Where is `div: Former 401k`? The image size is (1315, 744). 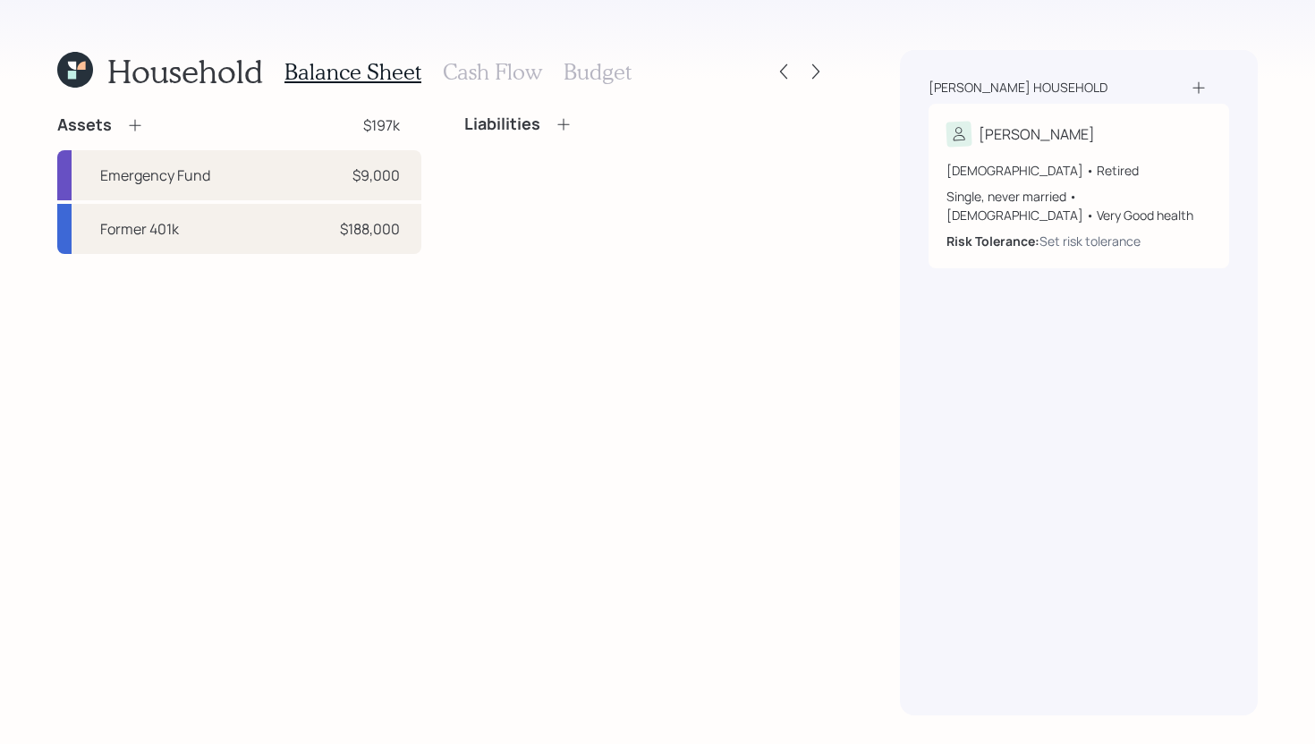 div: Former 401k is located at coordinates (140, 229).